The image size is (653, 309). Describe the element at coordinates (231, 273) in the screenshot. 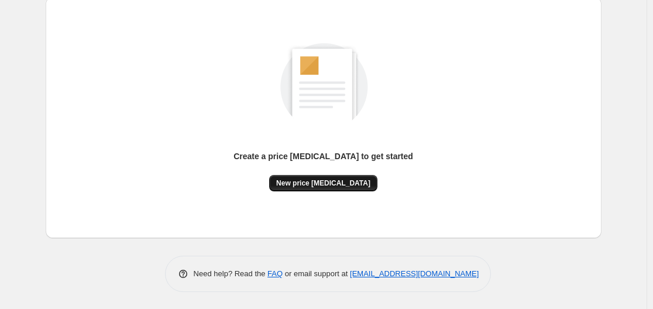

I see `span: Need help? Read the` at that location.